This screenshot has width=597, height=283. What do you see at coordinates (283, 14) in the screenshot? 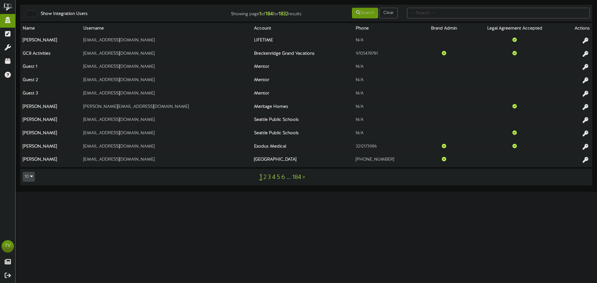
I see `strong: 1832` at bounding box center [283, 14].